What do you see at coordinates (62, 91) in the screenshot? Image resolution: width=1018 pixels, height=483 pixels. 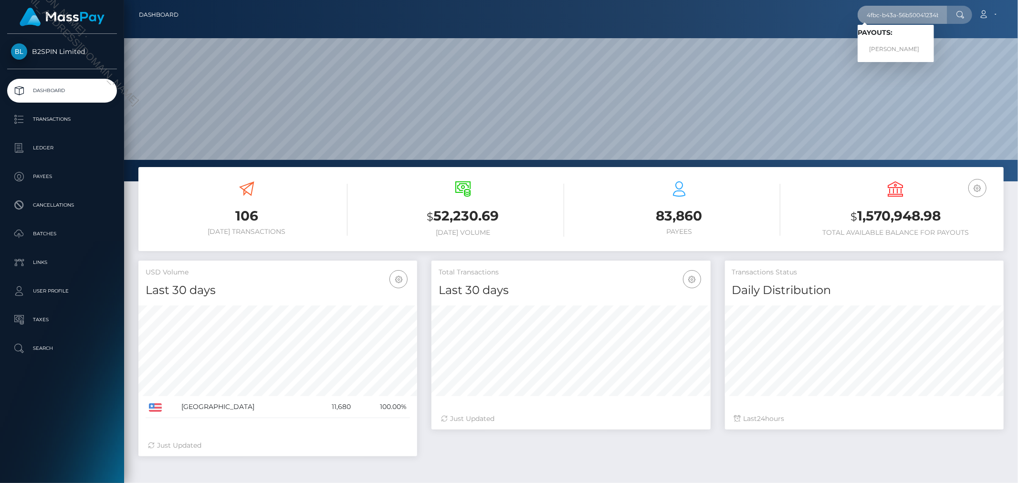 I see `p: Dashboard` at bounding box center [62, 91].